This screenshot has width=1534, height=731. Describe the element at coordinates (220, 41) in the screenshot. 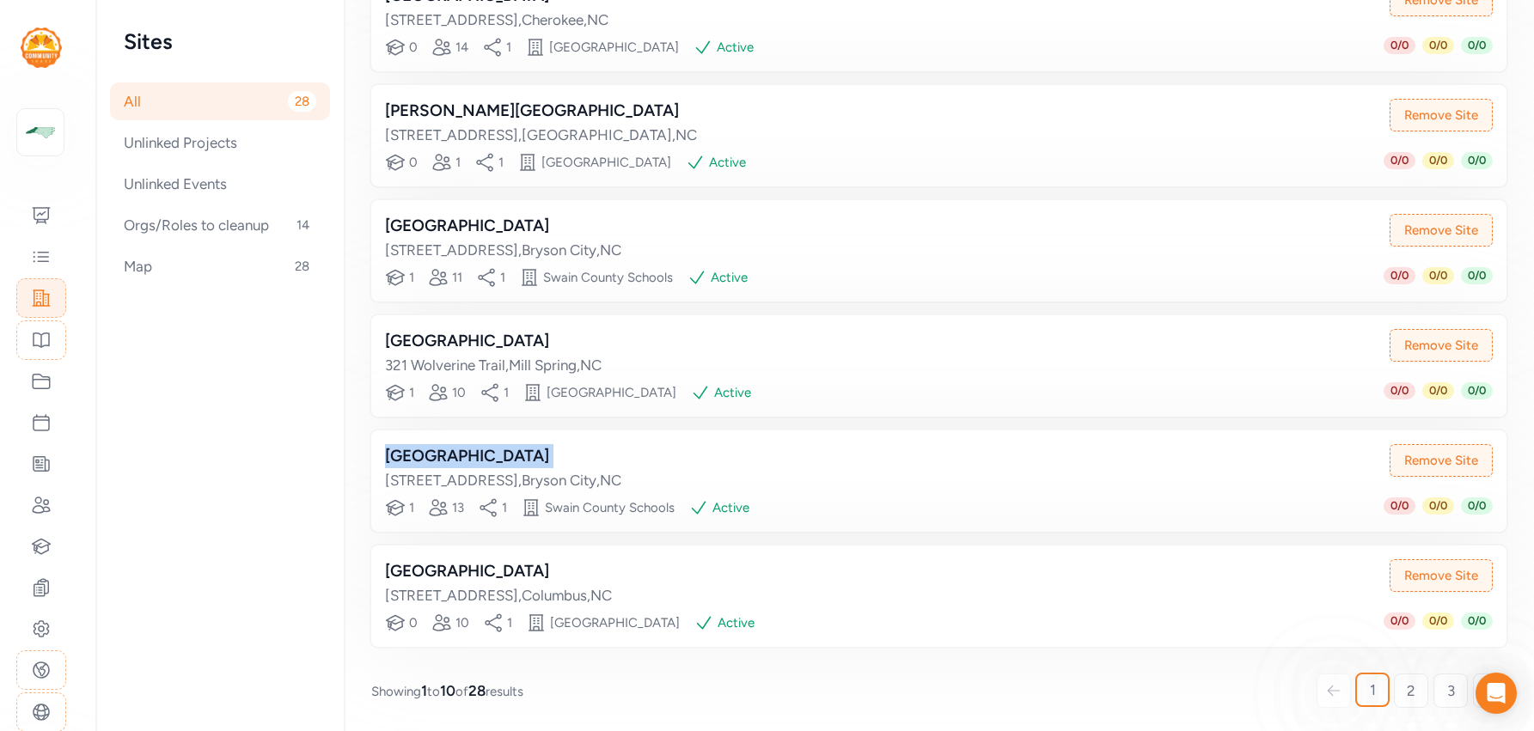

I see `h2: Sites` at that location.